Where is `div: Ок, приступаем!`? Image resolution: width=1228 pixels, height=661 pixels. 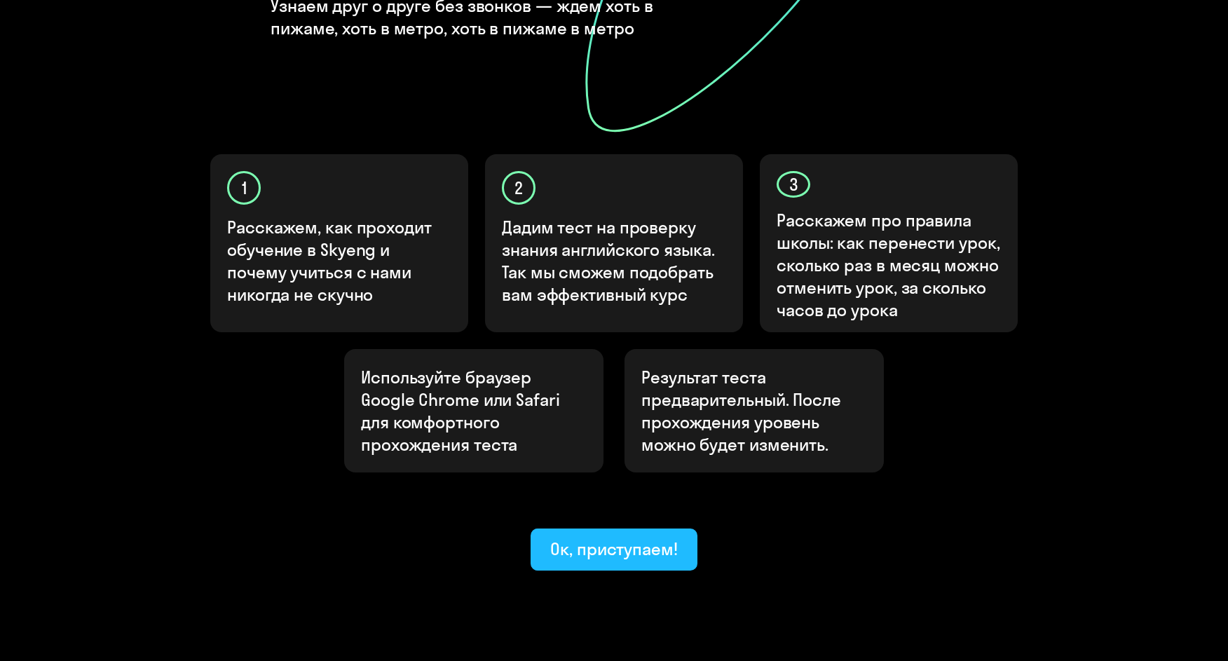 div: Ок, приступаем! is located at coordinates (614, 549).